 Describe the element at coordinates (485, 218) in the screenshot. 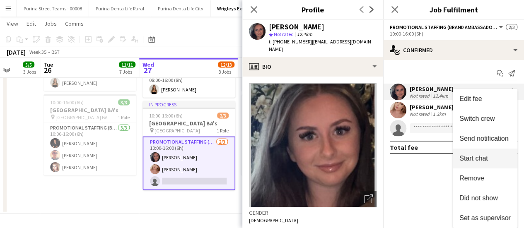

I see `span: Set as supervisor` at that location.